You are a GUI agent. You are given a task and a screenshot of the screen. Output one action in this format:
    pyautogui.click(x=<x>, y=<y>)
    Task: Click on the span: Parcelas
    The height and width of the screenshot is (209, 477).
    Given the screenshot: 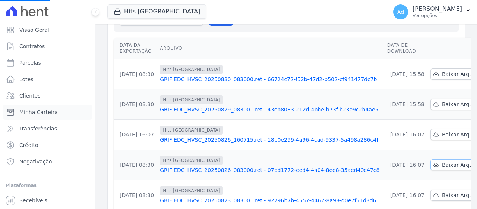 What is the action you would take?
    pyautogui.click(x=30, y=63)
    